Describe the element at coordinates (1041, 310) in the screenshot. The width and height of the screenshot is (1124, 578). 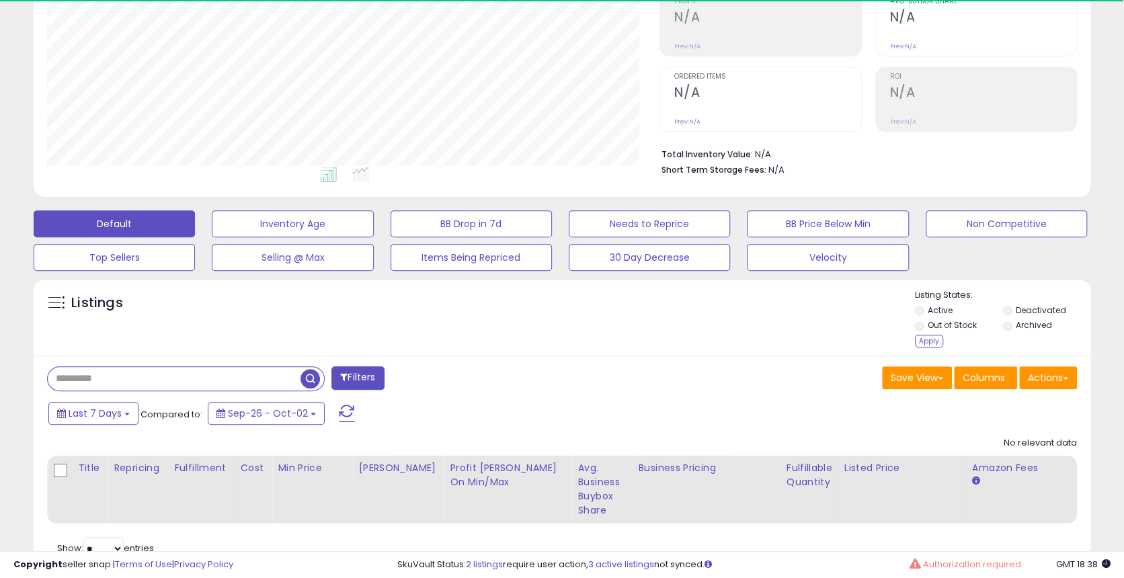
I see `label: Deactivated` at that location.